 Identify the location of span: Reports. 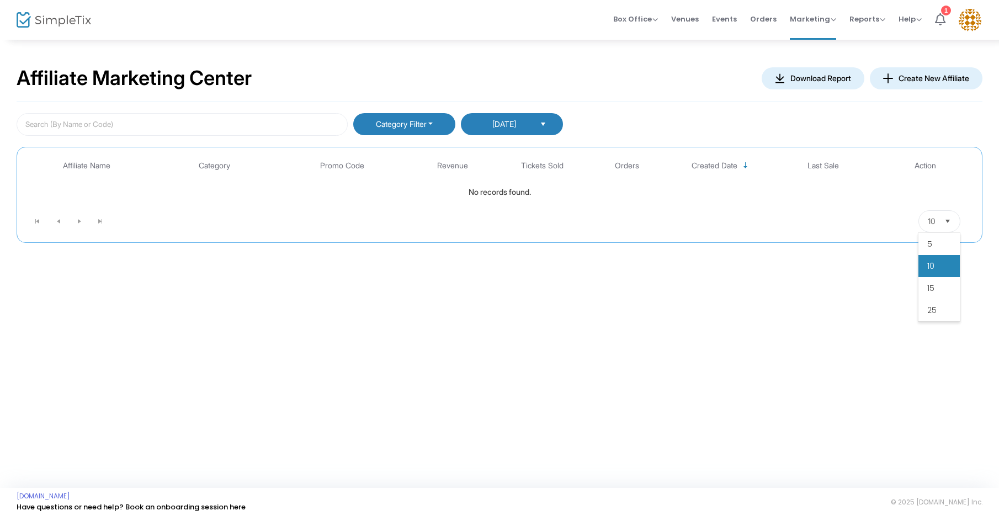
(867, 19).